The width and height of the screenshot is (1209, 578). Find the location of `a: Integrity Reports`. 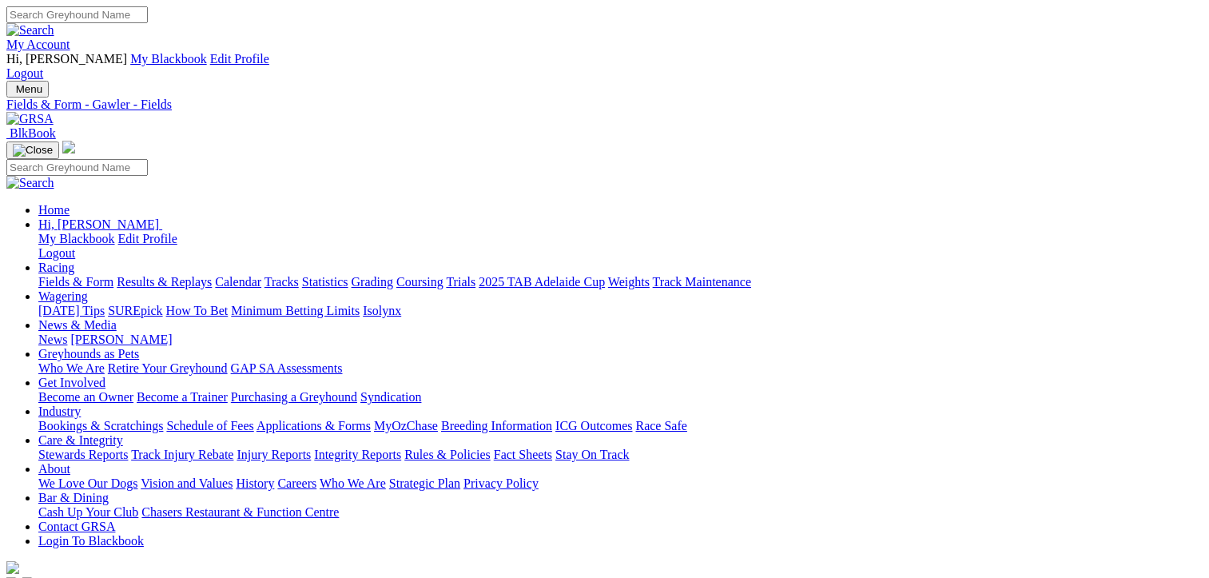

a: Integrity Reports is located at coordinates (357, 454).